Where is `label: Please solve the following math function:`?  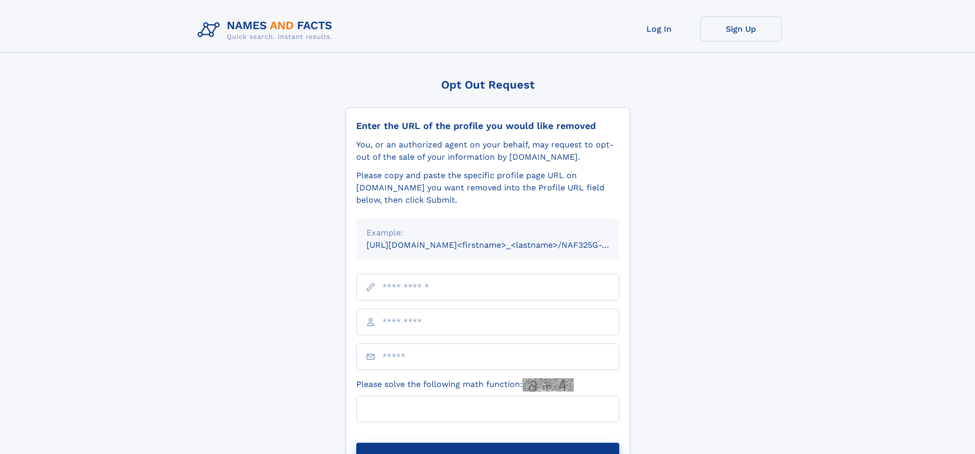
label: Please solve the following math function: is located at coordinates (465, 385).